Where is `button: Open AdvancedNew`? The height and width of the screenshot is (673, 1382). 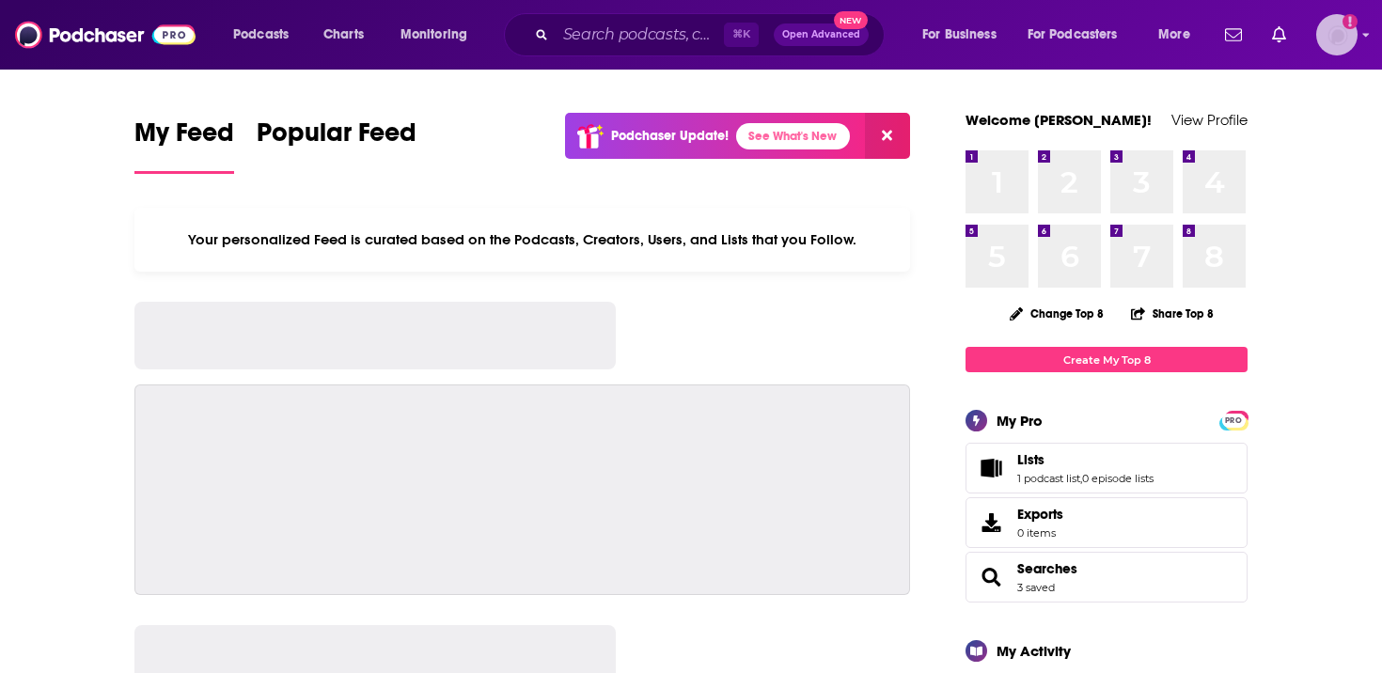 button: Open AdvancedNew is located at coordinates (821, 35).